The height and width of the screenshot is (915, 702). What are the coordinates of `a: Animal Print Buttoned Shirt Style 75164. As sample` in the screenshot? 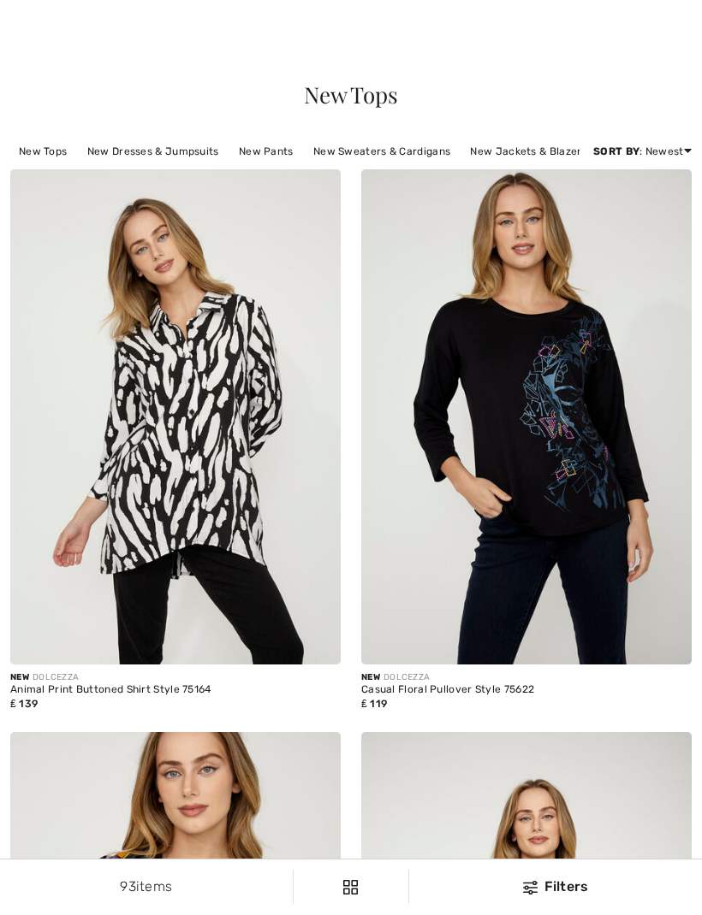 It's located at (175, 417).